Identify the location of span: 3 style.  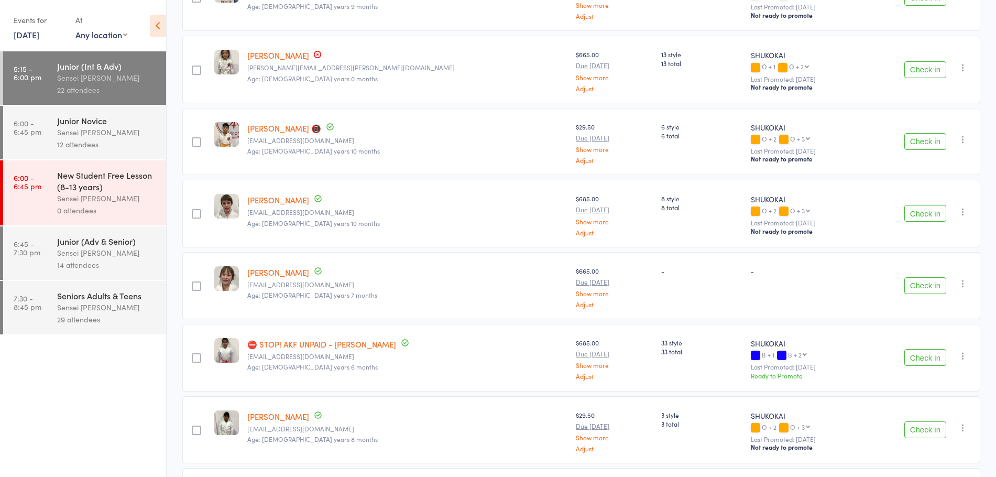
(701, 414).